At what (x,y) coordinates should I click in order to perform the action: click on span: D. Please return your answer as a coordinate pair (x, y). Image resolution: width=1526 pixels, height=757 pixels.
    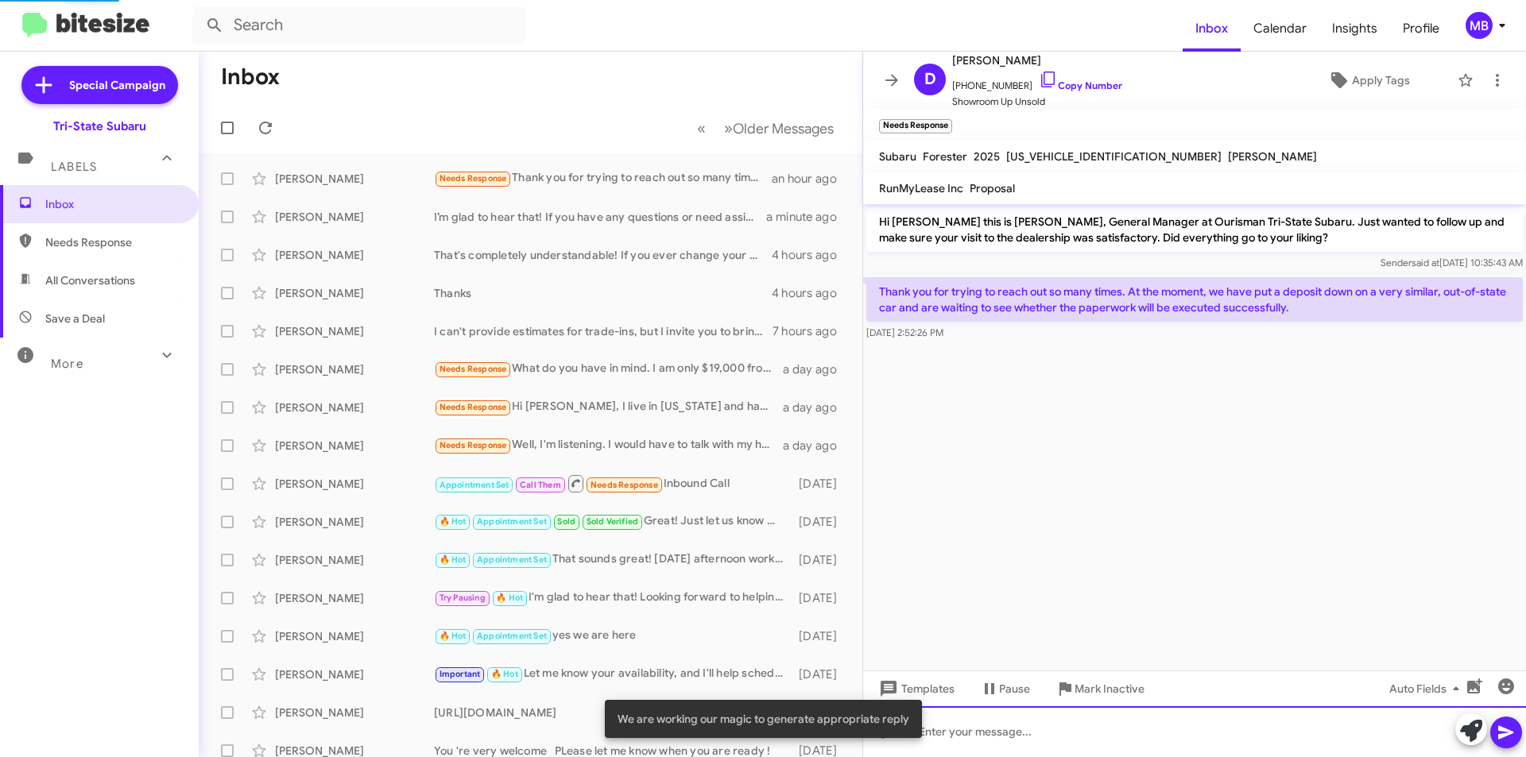
    Looking at the image, I should click on (930, 79).